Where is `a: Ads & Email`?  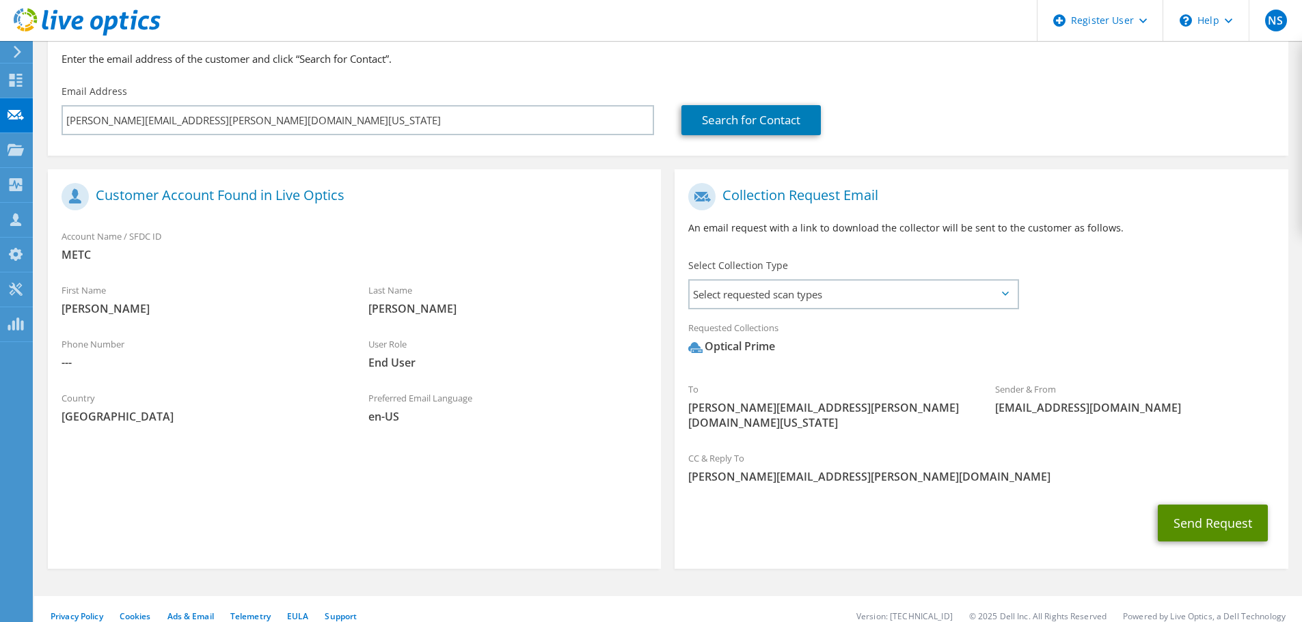
a: Ads & Email is located at coordinates (191, 616).